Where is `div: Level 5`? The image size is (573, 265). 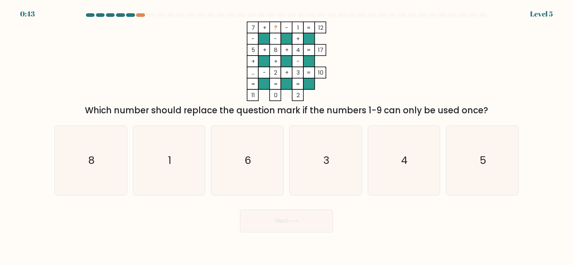
div: Level 5 is located at coordinates (541, 14).